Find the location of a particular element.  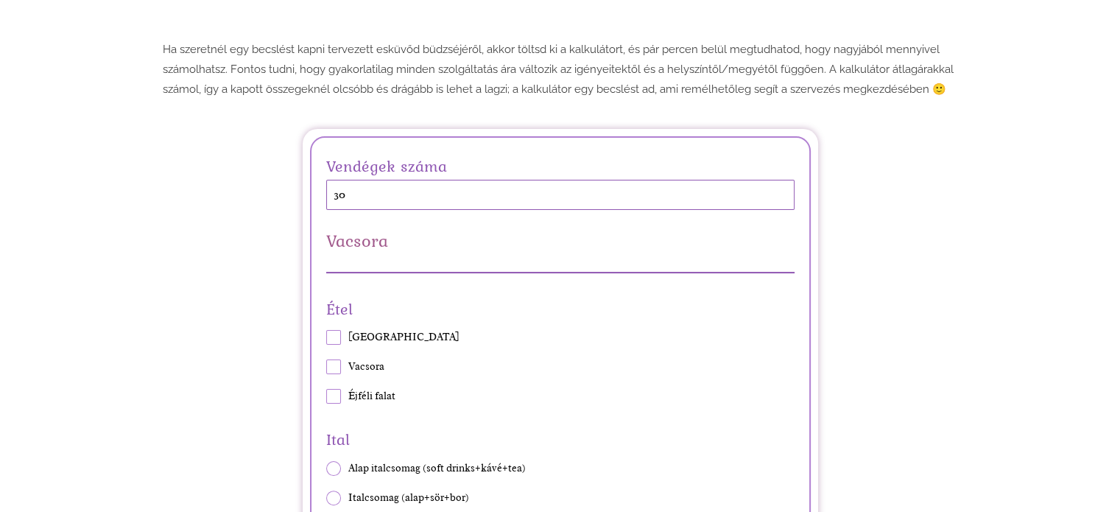

p: Ha szeretnél egy becslést kapni tervezett esküvőd büdzséjéről, akkor töltsd ki a kalkulátort, és ... is located at coordinates (561, 69).